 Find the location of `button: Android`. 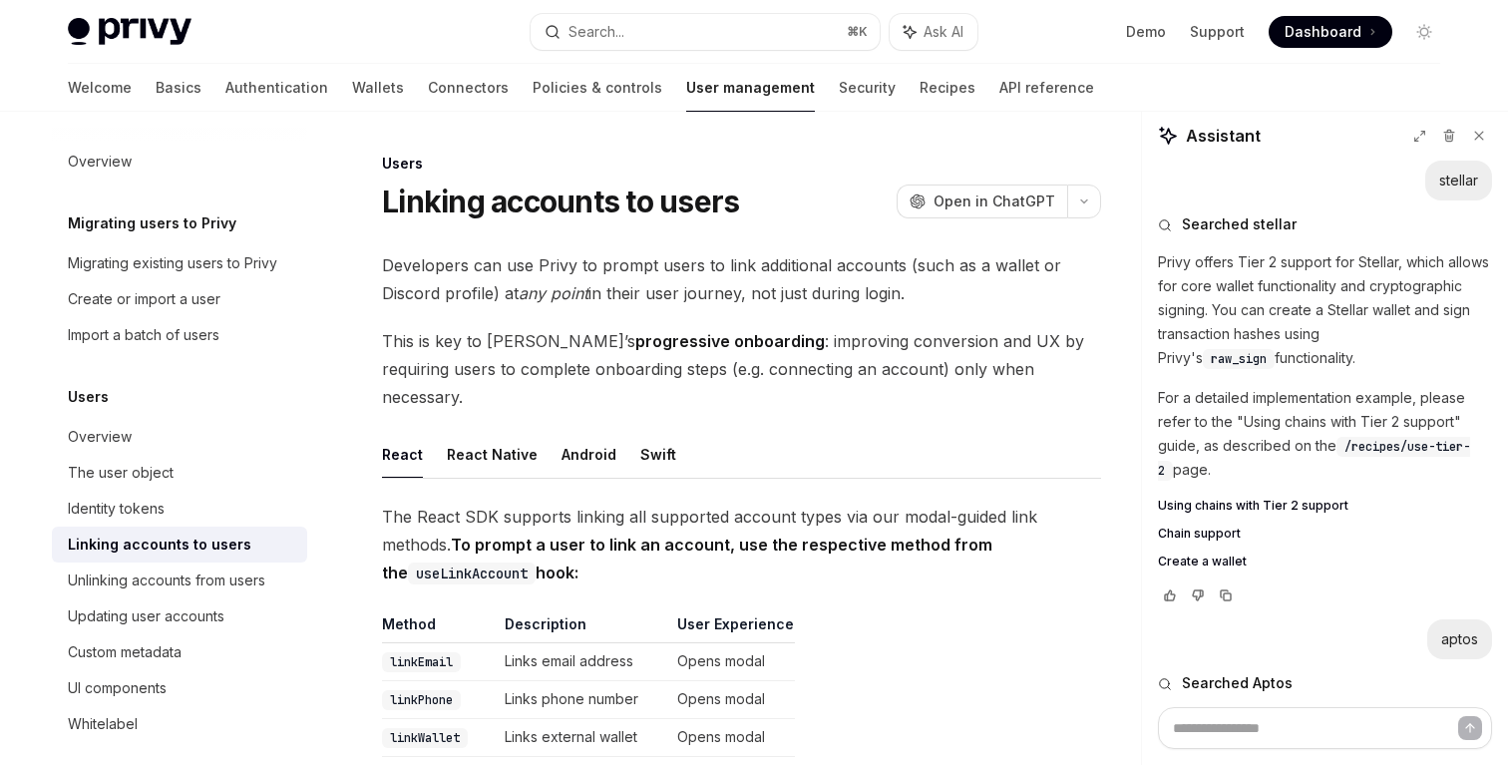

button: Android is located at coordinates (588, 454).